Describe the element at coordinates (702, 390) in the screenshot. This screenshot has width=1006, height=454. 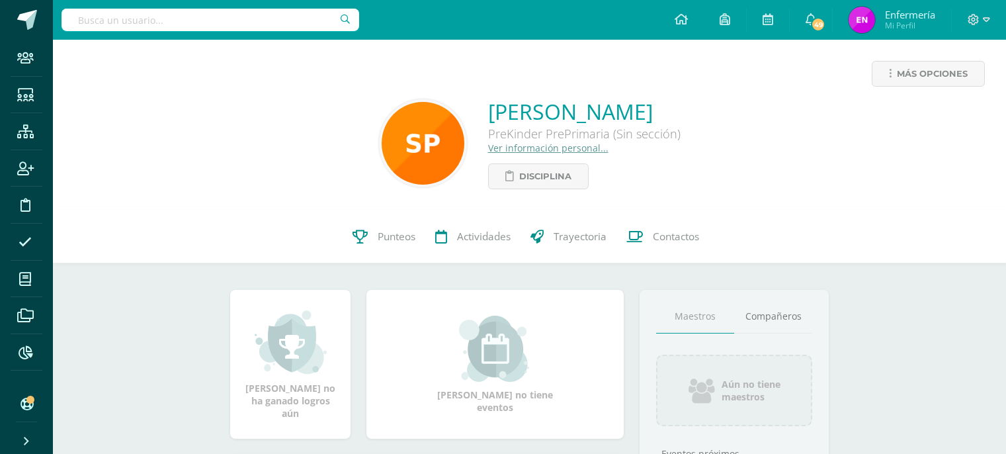
I see `img: users_icon.png` at that location.